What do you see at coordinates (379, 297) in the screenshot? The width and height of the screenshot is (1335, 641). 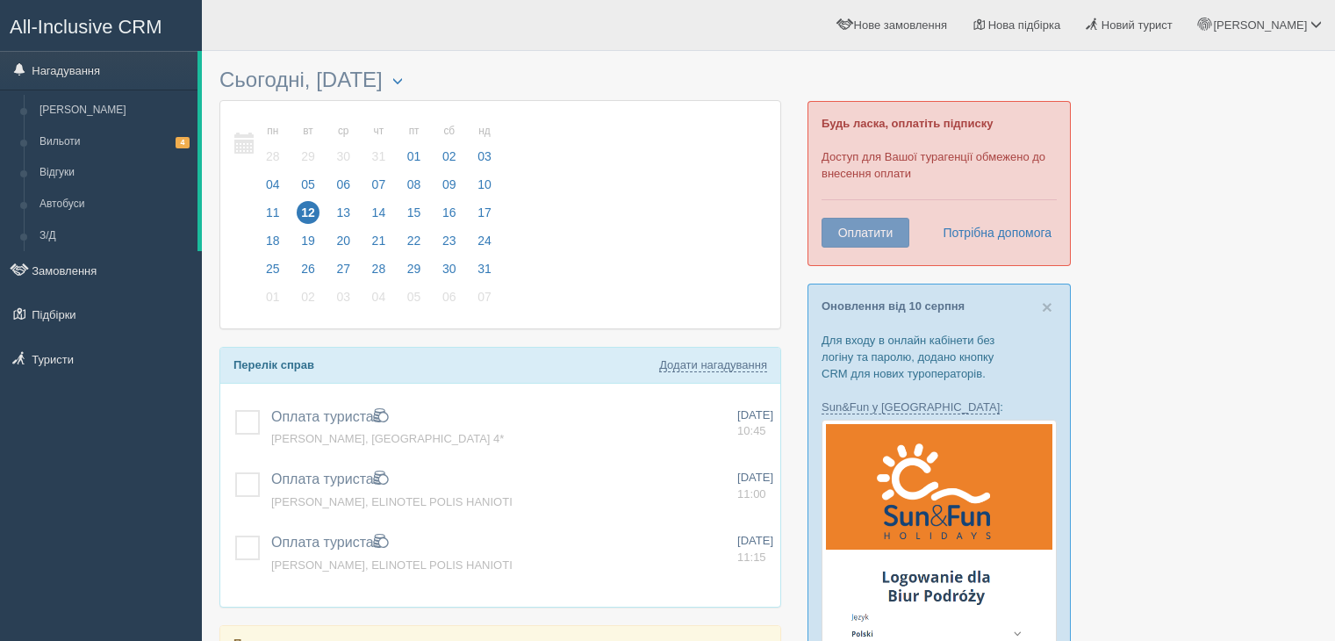 I see `span: 04` at bounding box center [379, 297].